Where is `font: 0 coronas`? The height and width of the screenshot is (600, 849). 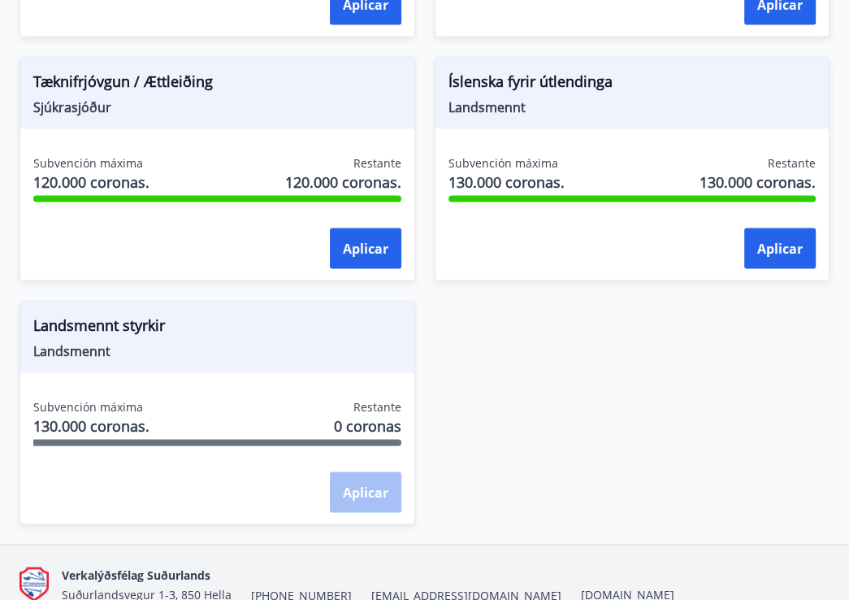
font: 0 coronas is located at coordinates (367, 426).